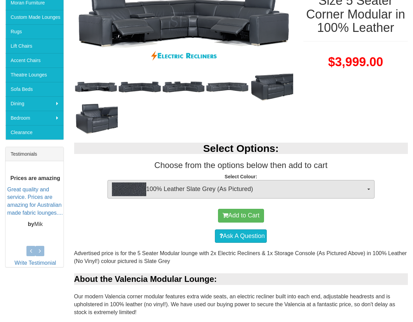  What do you see at coordinates (34, 60) in the screenshot?
I see `a: Accent Chairs` at bounding box center [34, 60].